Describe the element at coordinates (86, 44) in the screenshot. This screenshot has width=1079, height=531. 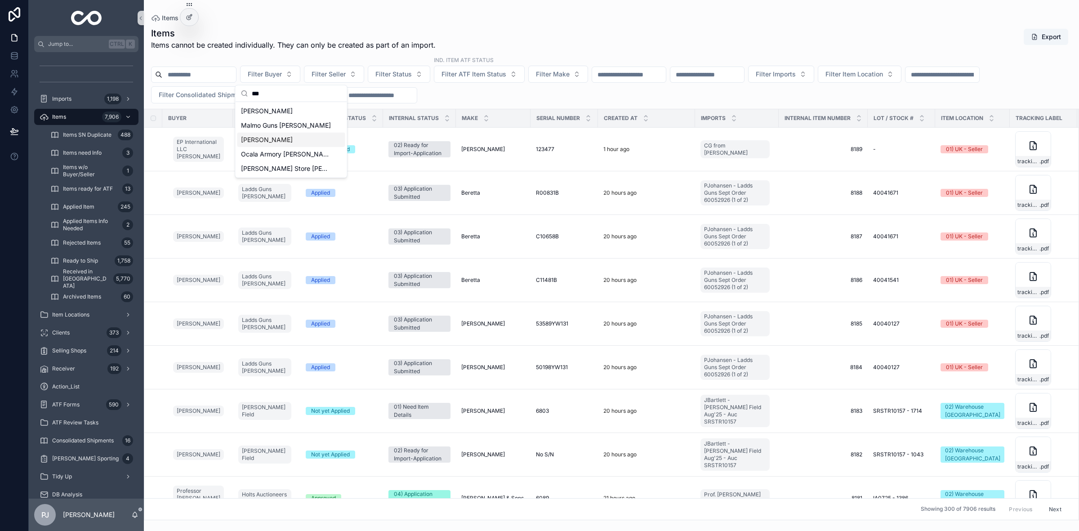
I see `button: Jump to...CtrlK` at that location.